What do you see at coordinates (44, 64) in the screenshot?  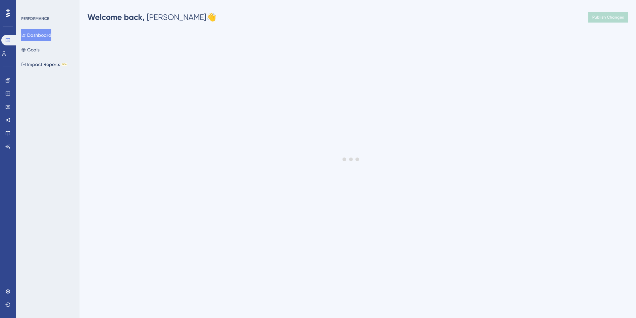 I see `button: Impact ReportsBETA` at bounding box center [44, 64].